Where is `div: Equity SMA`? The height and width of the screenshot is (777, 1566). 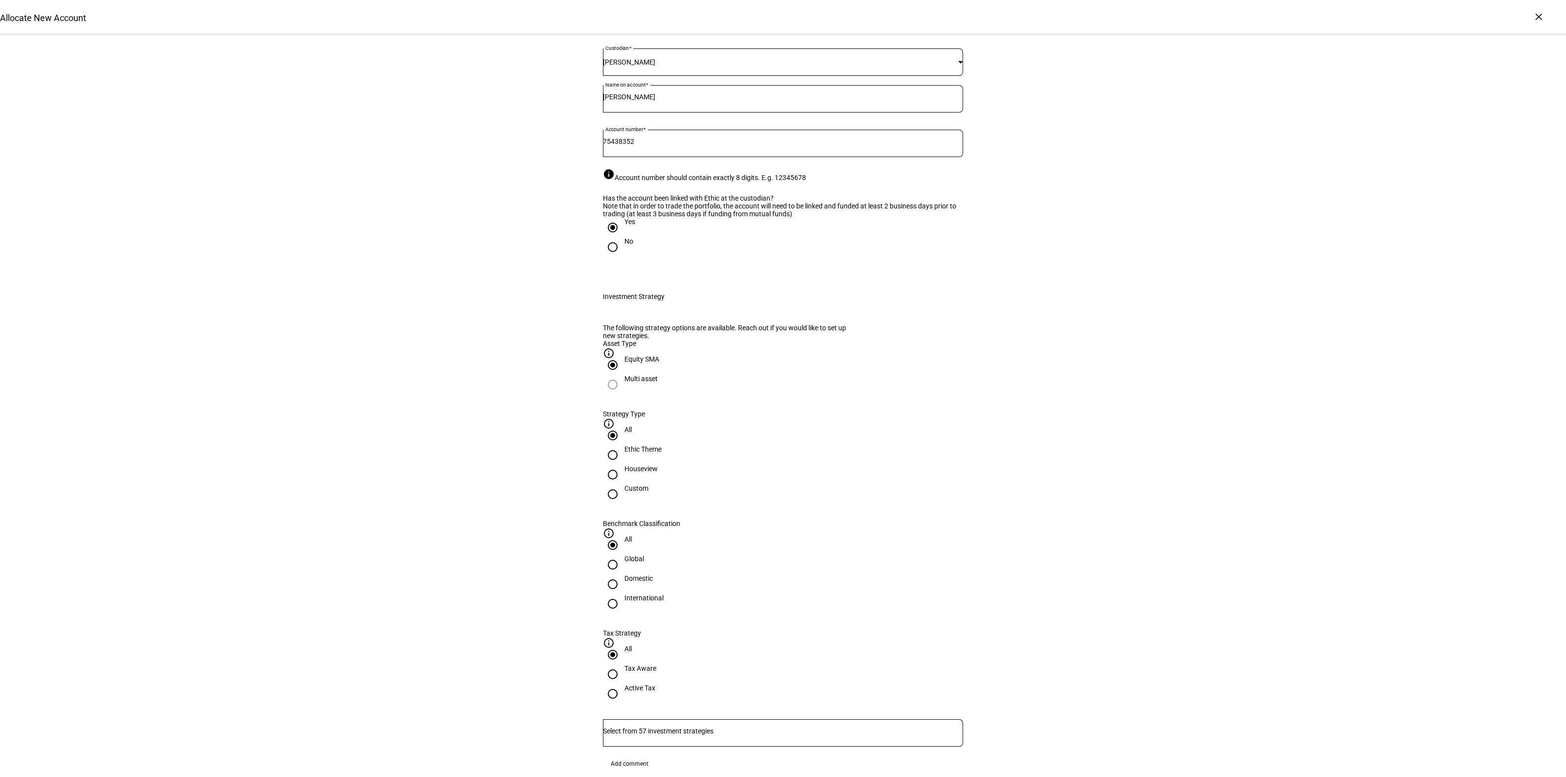
div: Equity SMA is located at coordinates (642, 359).